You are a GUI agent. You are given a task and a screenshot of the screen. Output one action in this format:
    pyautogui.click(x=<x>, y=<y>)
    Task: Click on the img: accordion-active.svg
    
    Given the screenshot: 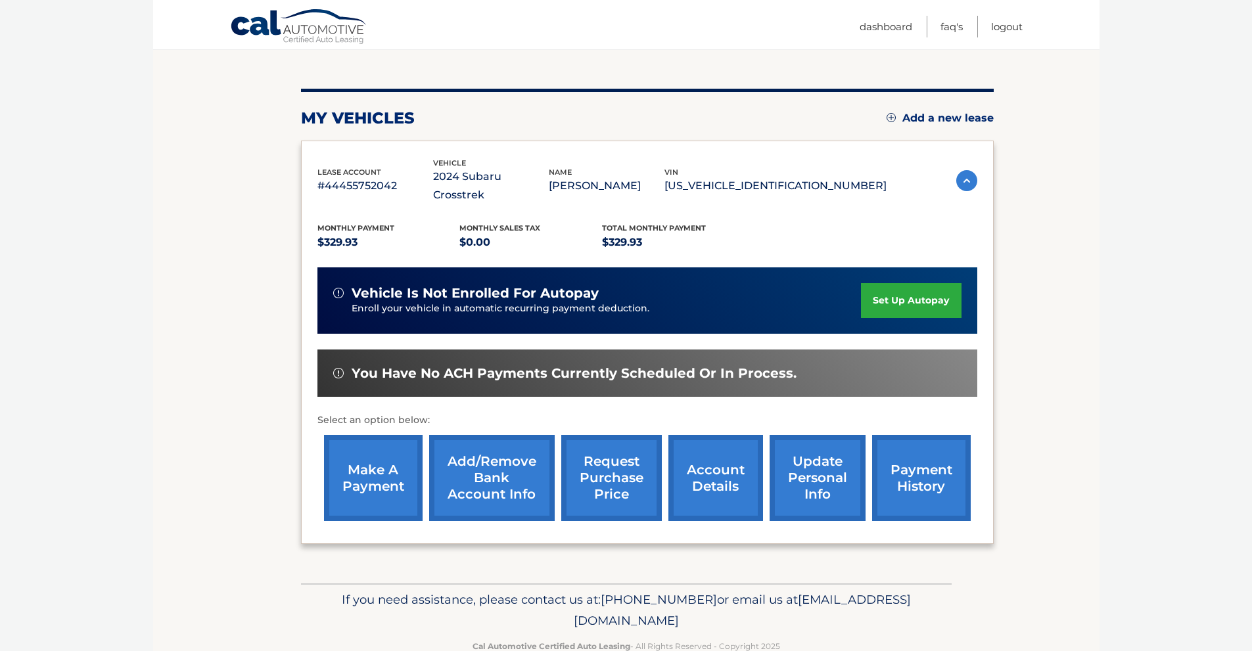 What is the action you would take?
    pyautogui.click(x=966, y=181)
    